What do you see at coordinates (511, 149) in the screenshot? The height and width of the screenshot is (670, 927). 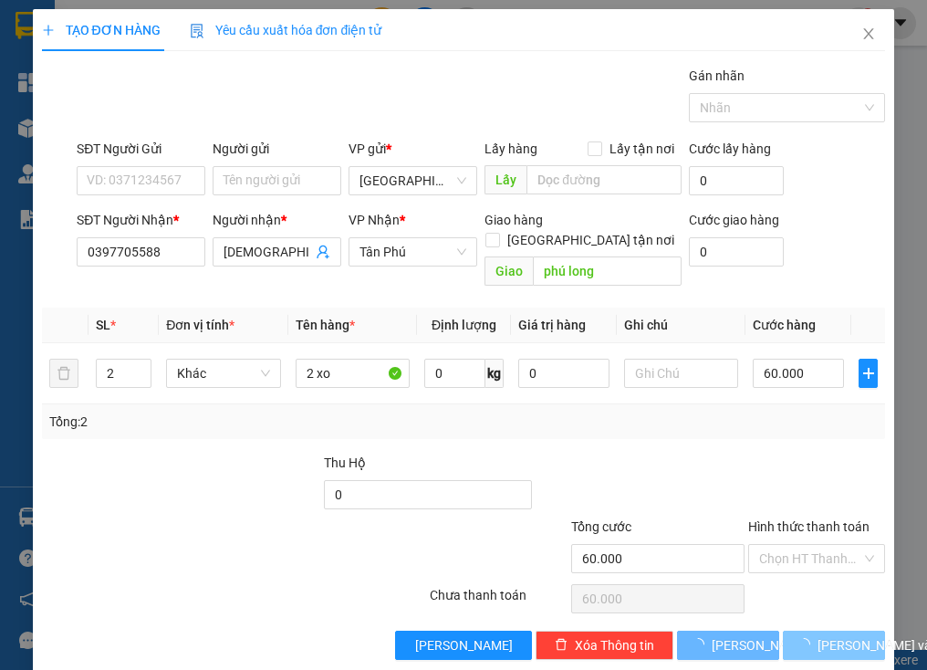 I see `span: Lấy hàng` at bounding box center [511, 149].